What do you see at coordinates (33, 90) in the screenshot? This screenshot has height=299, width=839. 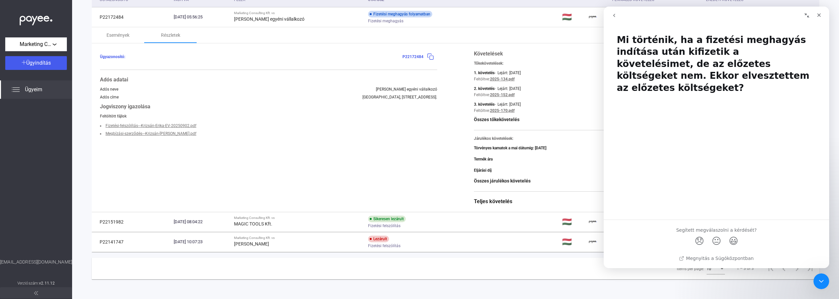 I see `span: Ügyeim` at bounding box center [33, 90].